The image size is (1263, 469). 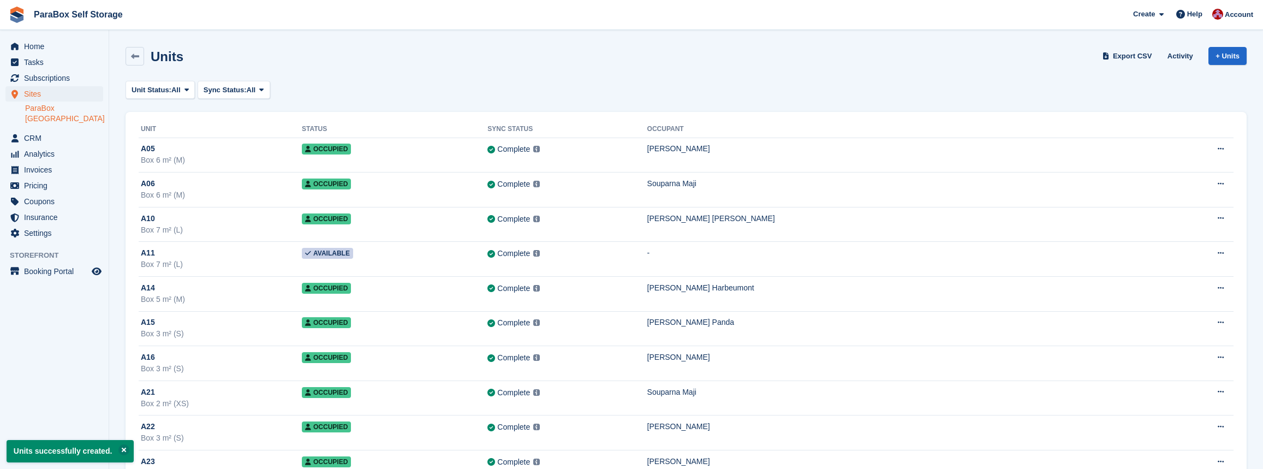 I want to click on span: Unit Status:, so click(x=151, y=90).